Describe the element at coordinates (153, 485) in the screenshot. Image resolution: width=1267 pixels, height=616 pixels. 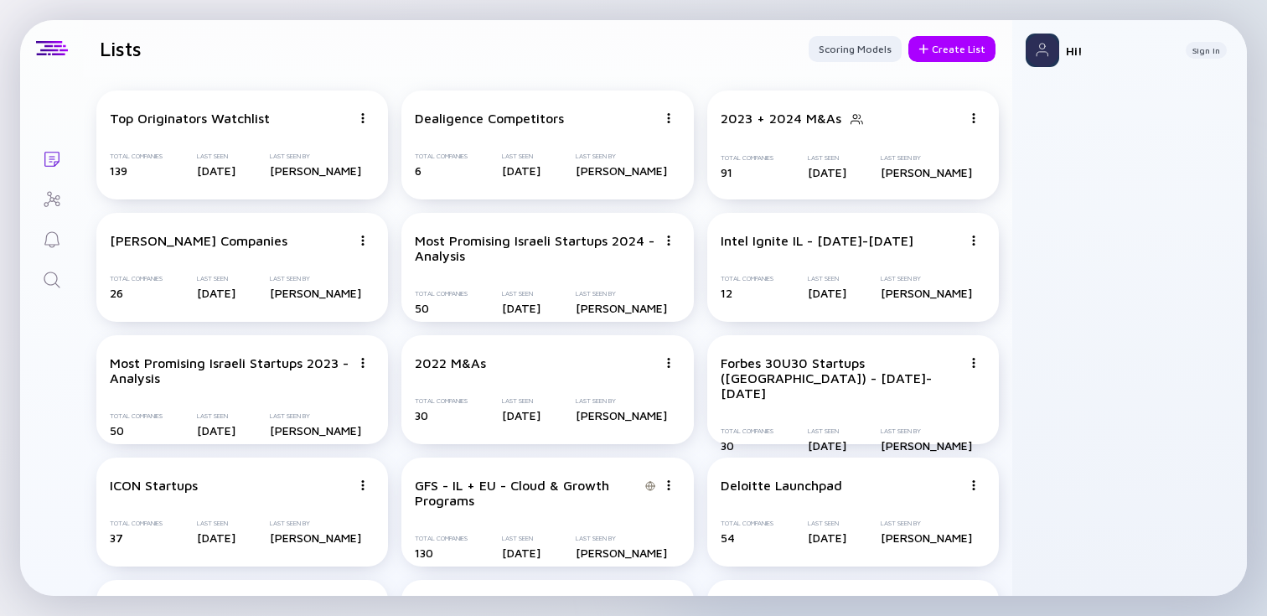
I see `div: ICON Startups` at that location.